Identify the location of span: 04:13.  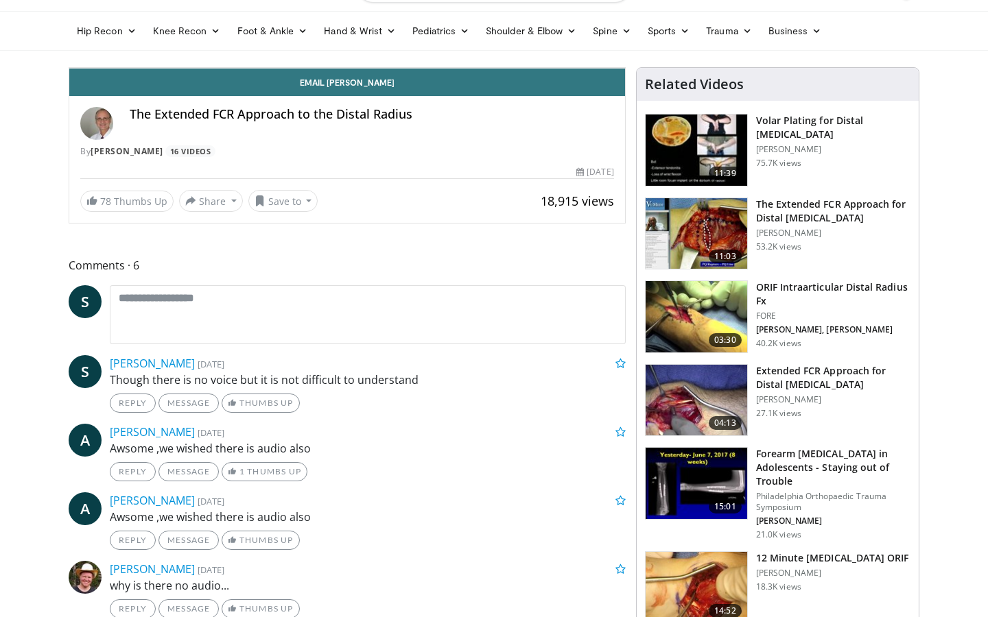
(725, 423).